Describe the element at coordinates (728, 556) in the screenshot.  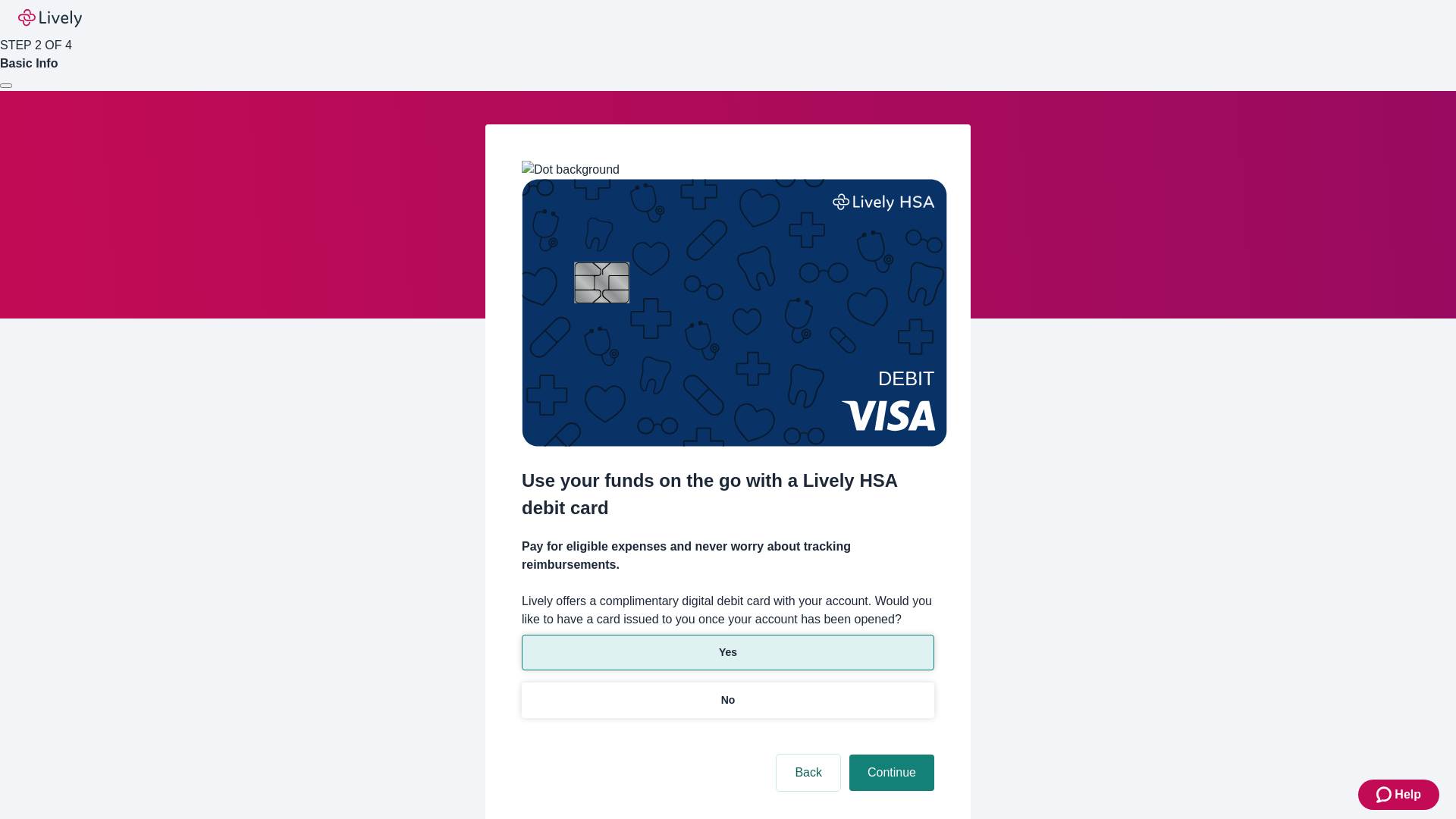
I see `h4: Pay for eligible expenses and never worry about tracking reimbursements.` at that location.